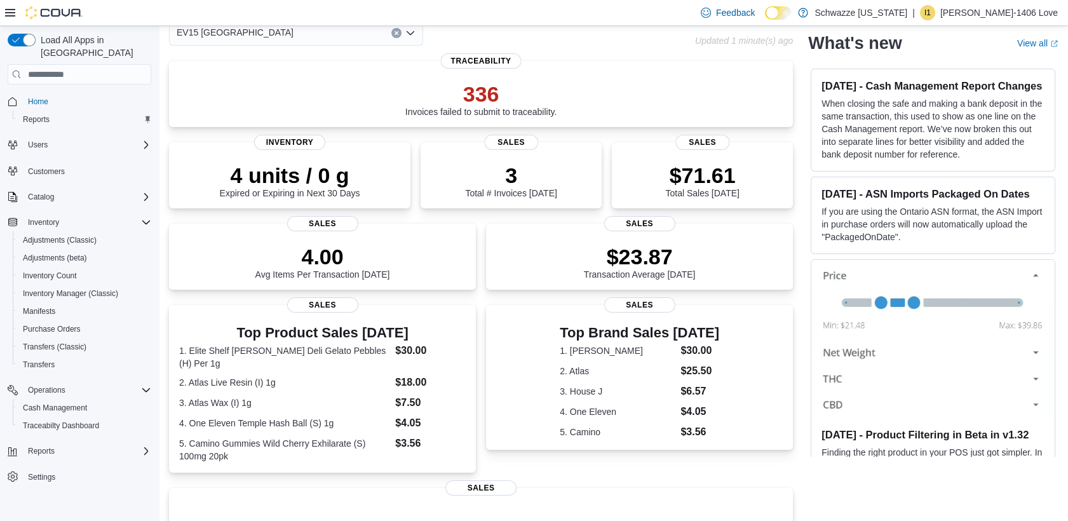 This screenshot has width=1068, height=521. What do you see at coordinates (617, 412) in the screenshot?
I see `dt: 4. One Eleven` at bounding box center [617, 412].